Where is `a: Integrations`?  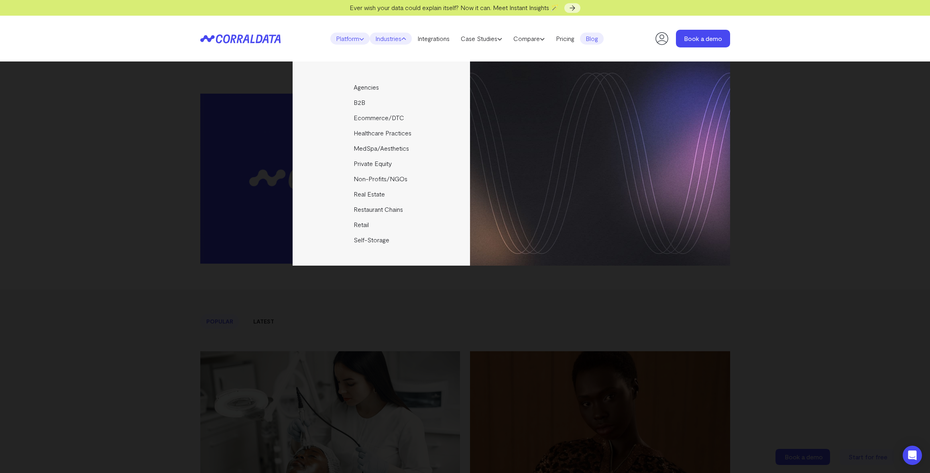
a: Integrations is located at coordinates (434, 39).